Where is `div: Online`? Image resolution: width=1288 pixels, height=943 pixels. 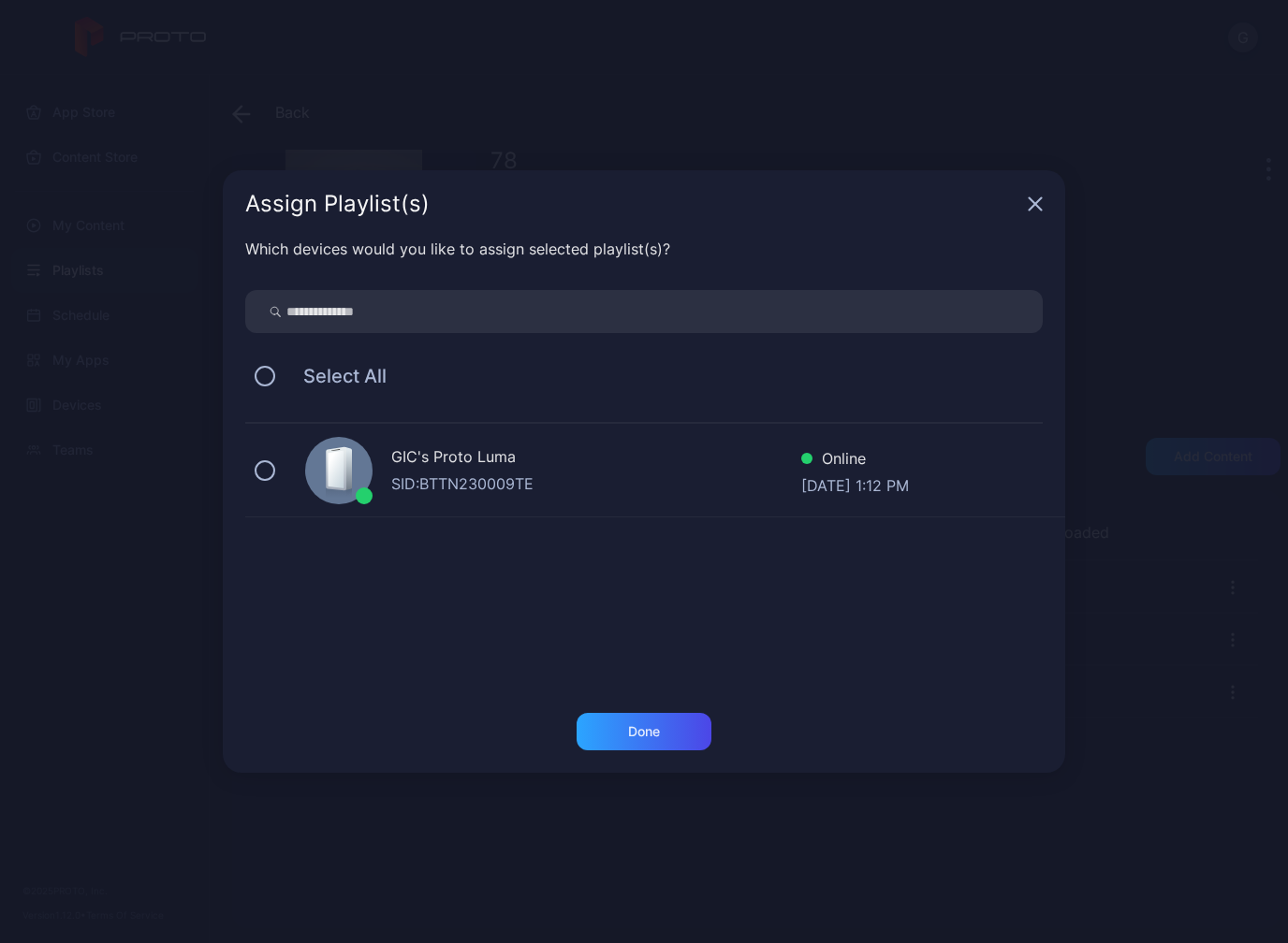 div: Online is located at coordinates (855, 461).